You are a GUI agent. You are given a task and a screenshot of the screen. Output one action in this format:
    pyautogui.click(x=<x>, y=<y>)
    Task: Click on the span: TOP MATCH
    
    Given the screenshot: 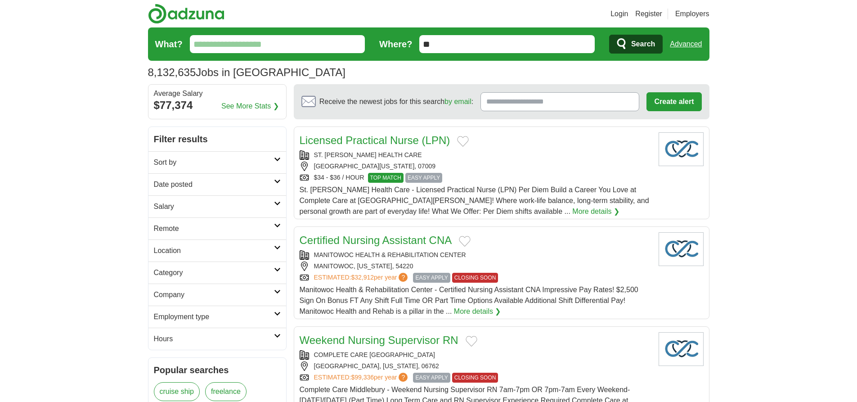 What is the action you would take?
    pyautogui.click(x=385, y=178)
    